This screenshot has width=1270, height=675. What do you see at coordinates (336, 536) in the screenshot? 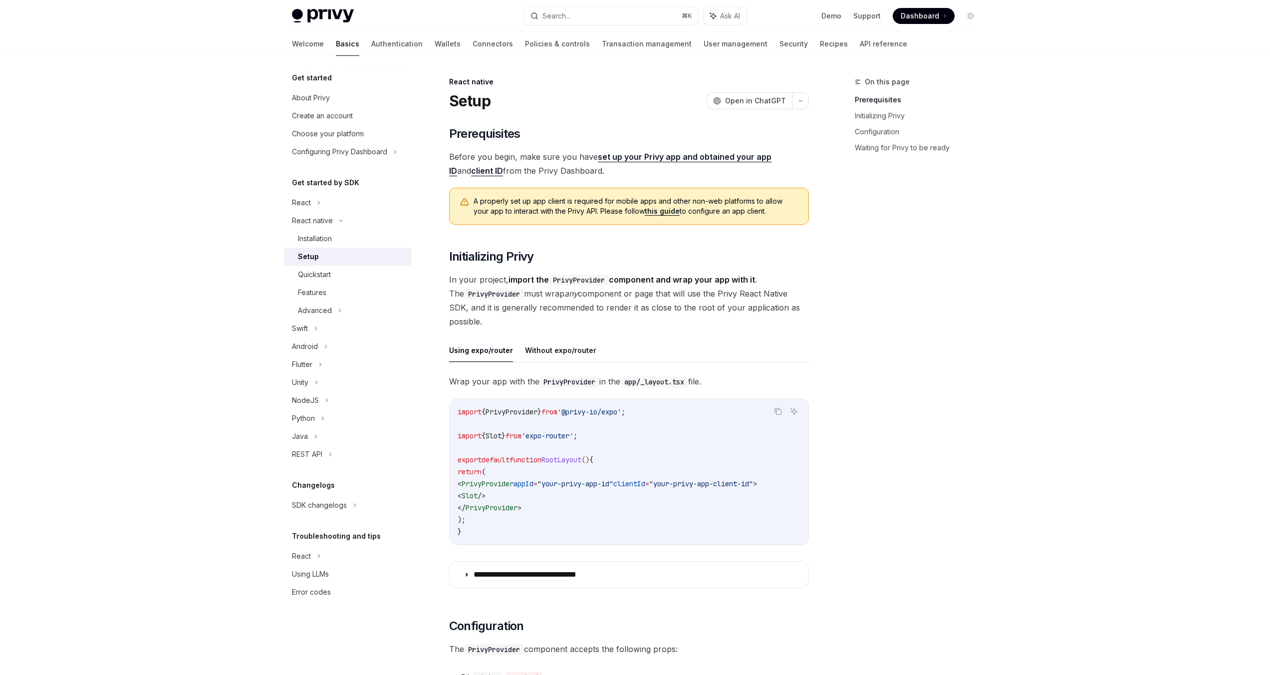
I see `h5: Troubleshooting and tips` at bounding box center [336, 536].